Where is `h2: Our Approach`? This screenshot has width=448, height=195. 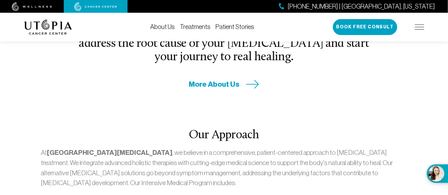 h2: Our Approach is located at coordinates (224, 136).